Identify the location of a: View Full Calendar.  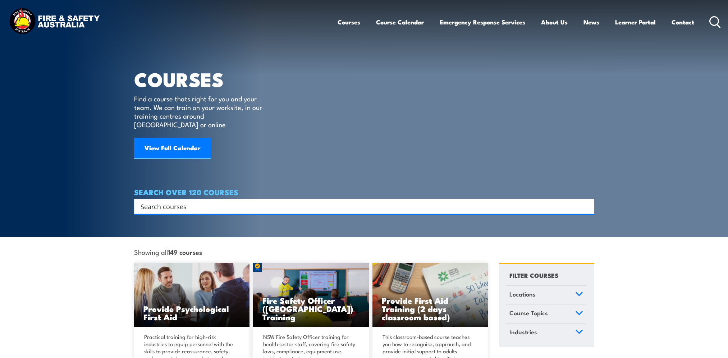
(173, 148).